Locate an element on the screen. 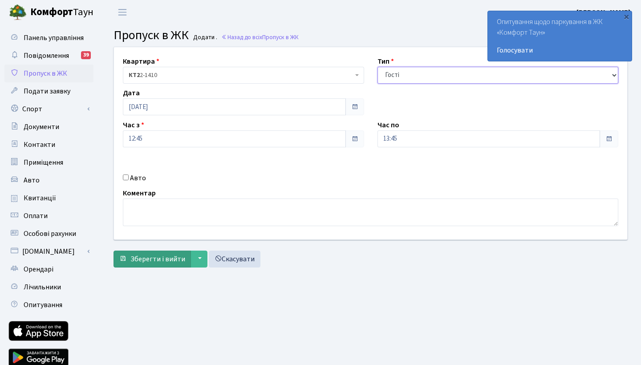  label: Квартира is located at coordinates (141, 61).